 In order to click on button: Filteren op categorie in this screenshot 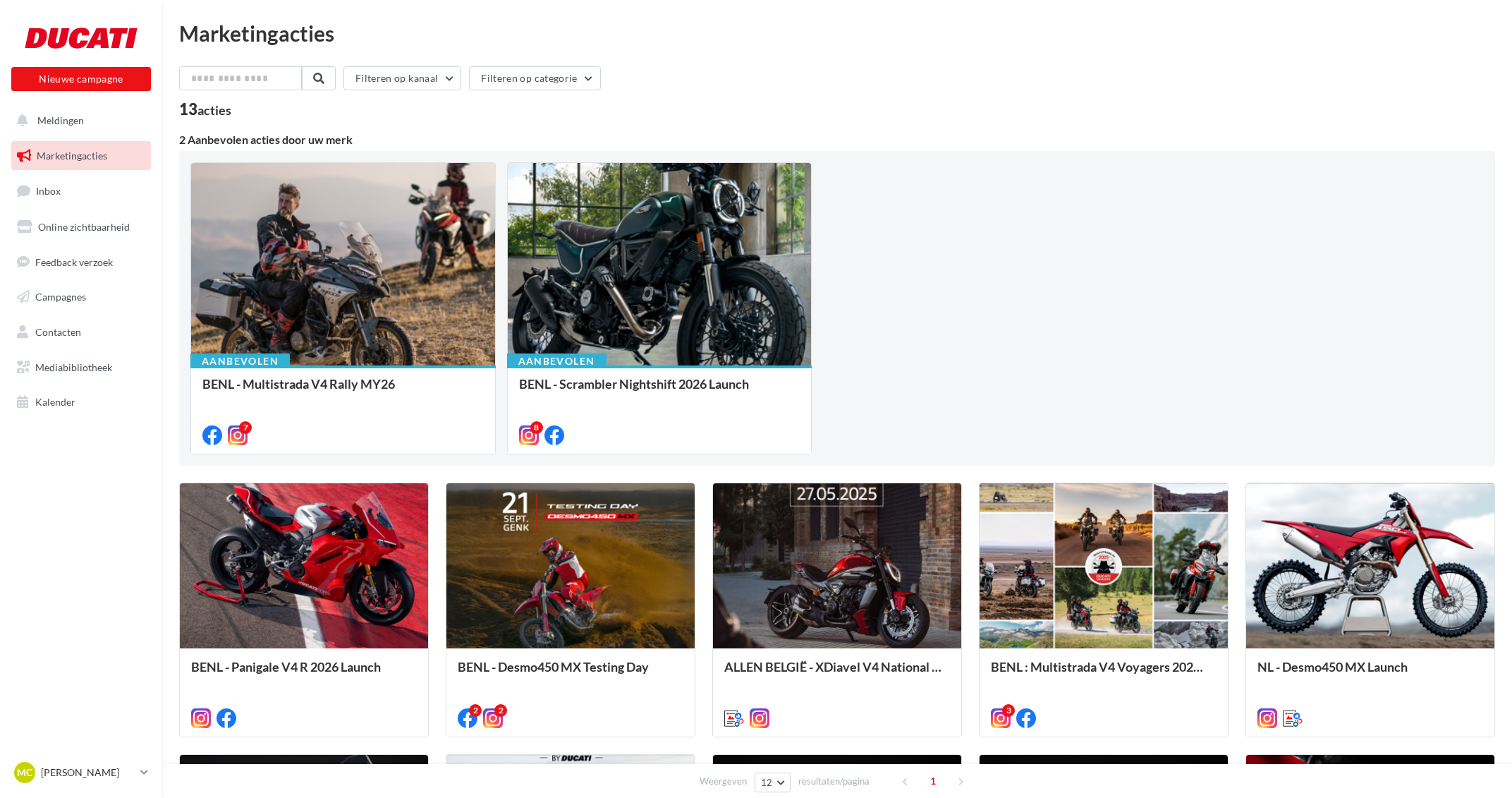, I will do `click(535, 78)`.